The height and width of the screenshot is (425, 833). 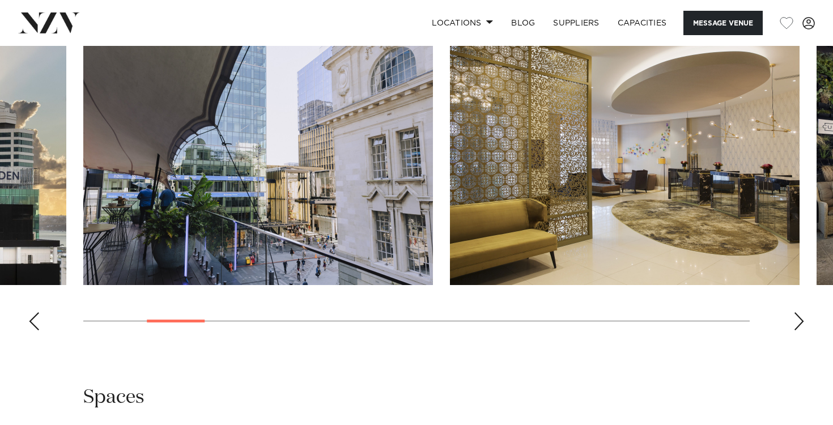 What do you see at coordinates (624, 156) in the screenshot?
I see `swiper-slide: 4 / 21` at bounding box center [624, 156].